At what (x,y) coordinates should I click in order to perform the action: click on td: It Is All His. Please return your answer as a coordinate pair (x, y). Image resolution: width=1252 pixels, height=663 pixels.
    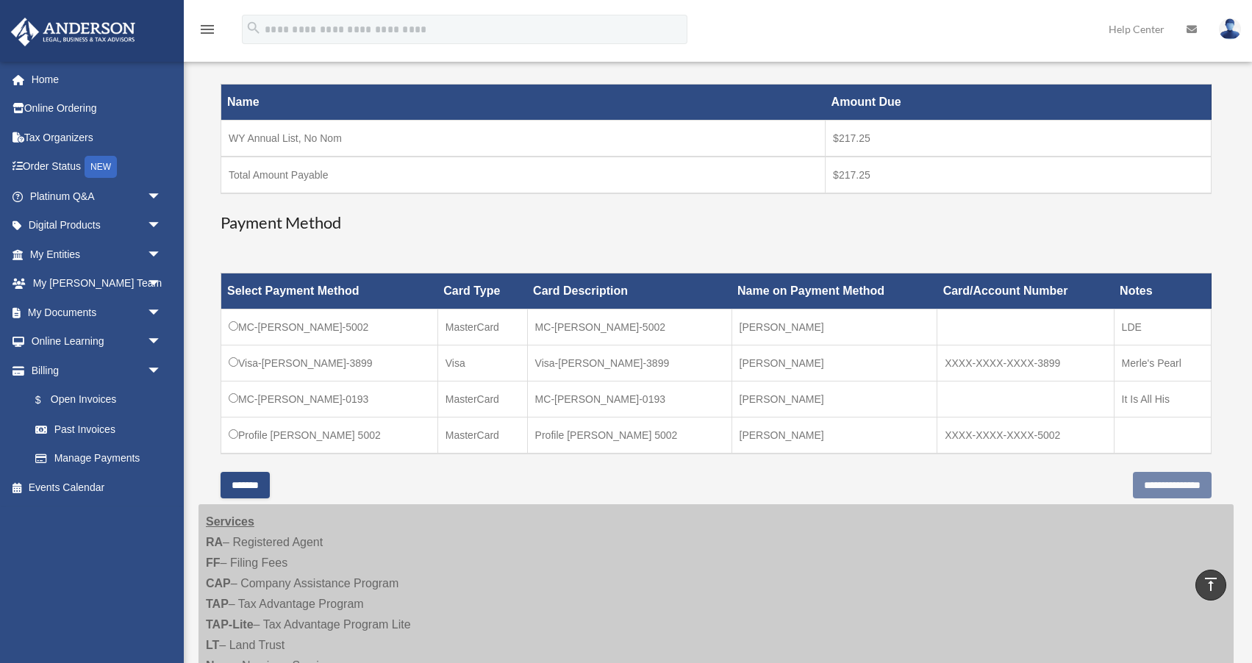
    Looking at the image, I should click on (1162, 399).